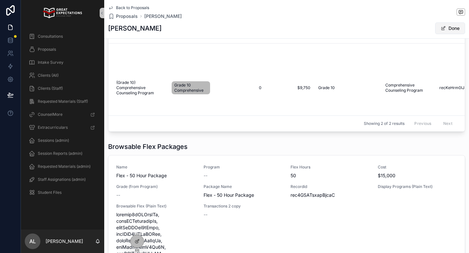  What do you see at coordinates (53, 128) in the screenshot?
I see `span: Extracurriculars` at bounding box center [53, 128].